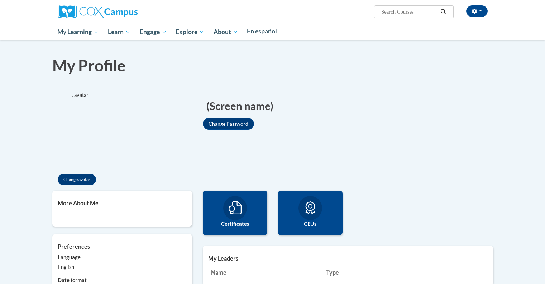 Image resolution: width=545 pixels, height=284 pixels. Describe the element at coordinates (119, 32) in the screenshot. I see `span: Learn` at that location.